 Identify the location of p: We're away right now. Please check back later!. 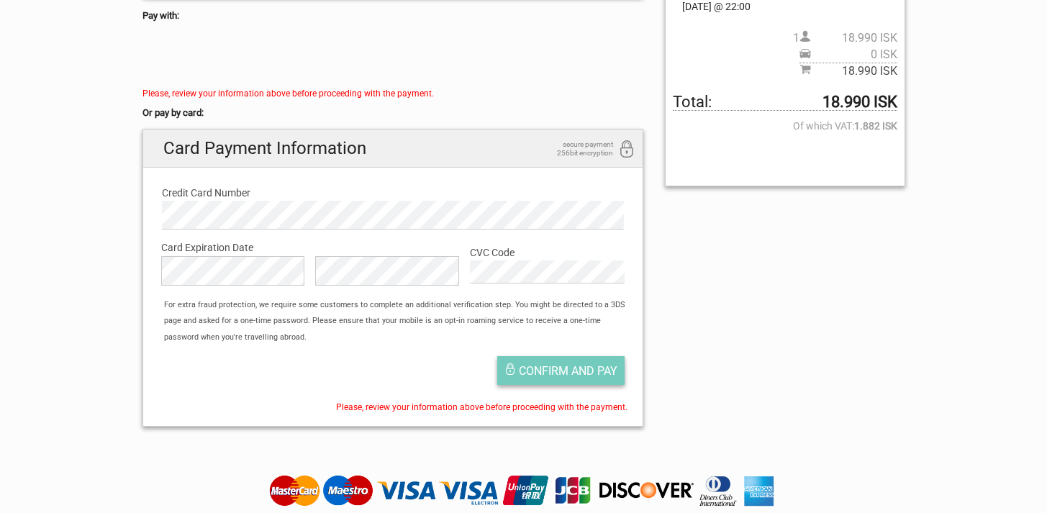
(91, 31).